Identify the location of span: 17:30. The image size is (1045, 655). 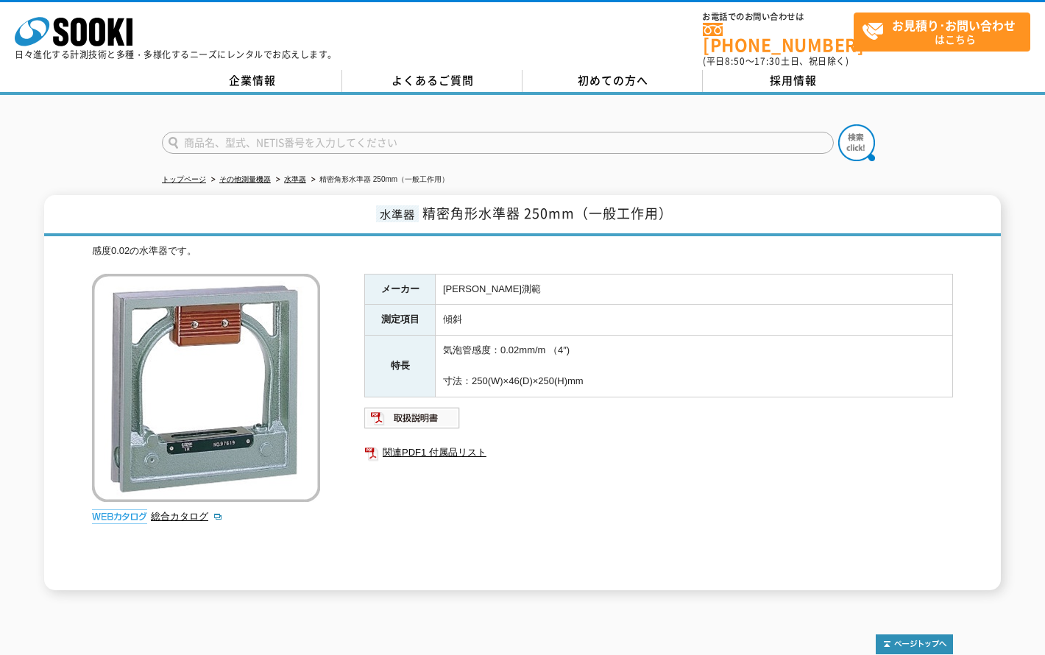
(768, 61).